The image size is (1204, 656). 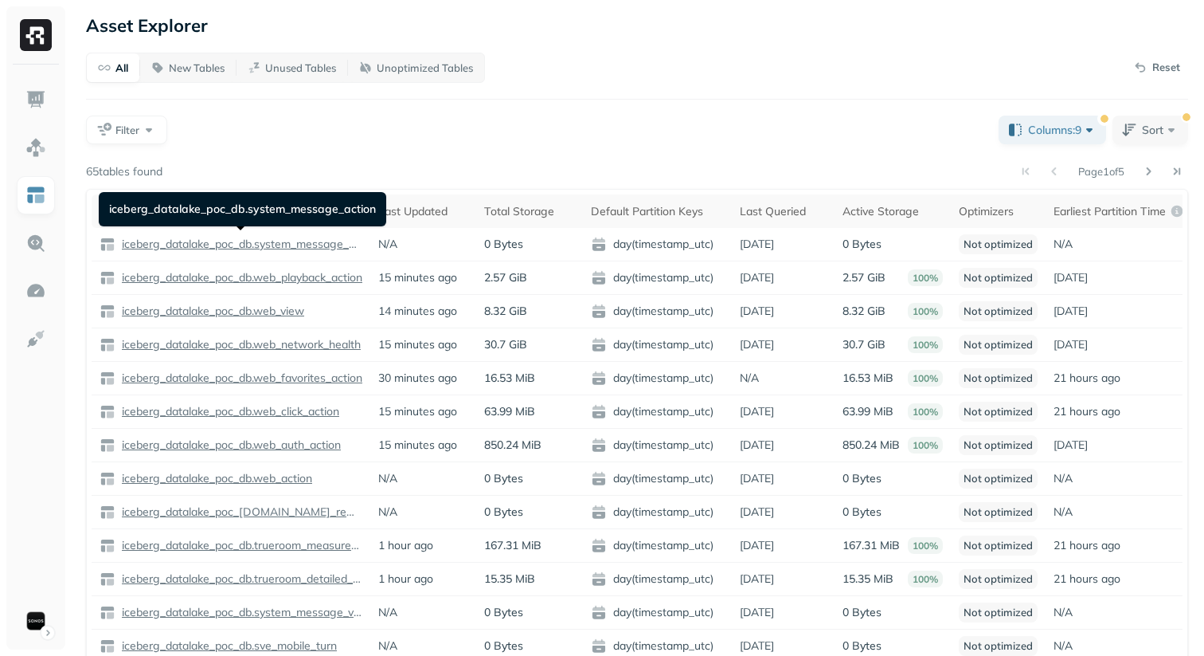 I want to click on p: 850.24 MiB, so click(x=871, y=444).